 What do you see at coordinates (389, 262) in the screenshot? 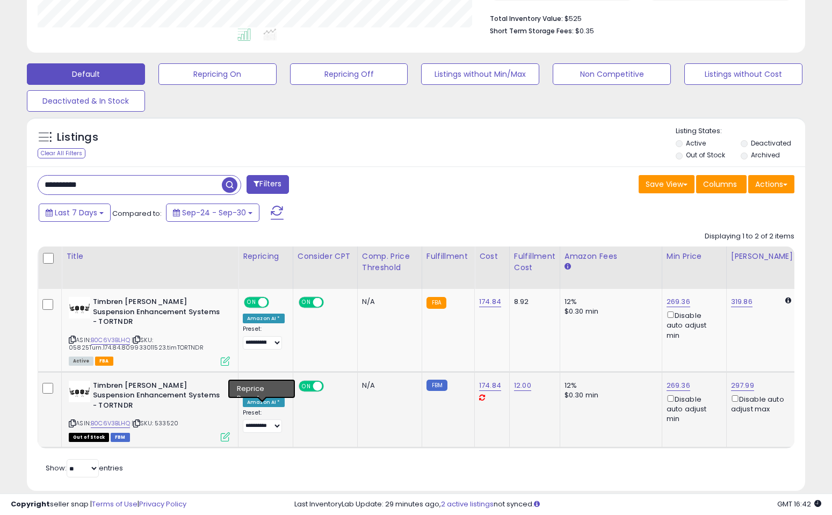
I see `div: Comp. Price Threshold` at bounding box center [389, 262].